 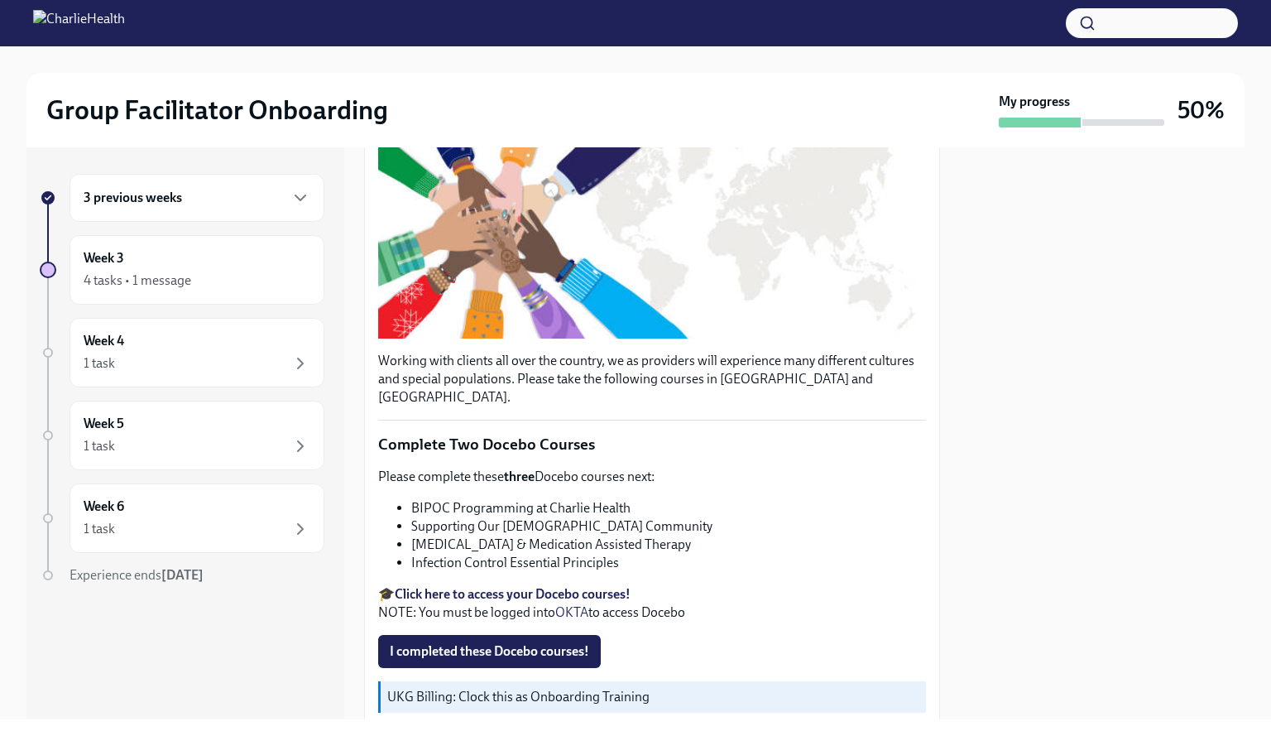 What do you see at coordinates (182, 435) in the screenshot?
I see `a: Week 51 task` at bounding box center [182, 435].